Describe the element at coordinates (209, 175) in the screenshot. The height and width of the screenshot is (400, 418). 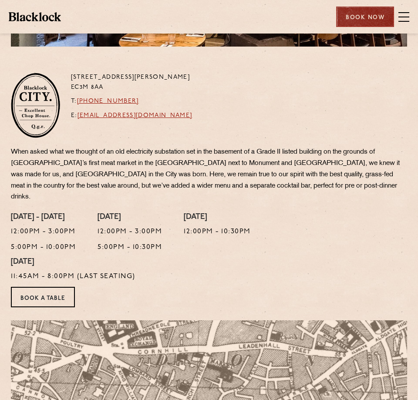
I see `p: When asked what we thought of an old electricity substation set in the basement of a Grade II lis...` at that location.